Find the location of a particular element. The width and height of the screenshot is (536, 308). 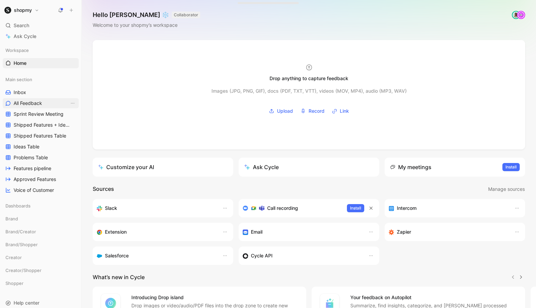

div: My meetings is located at coordinates (411, 167).